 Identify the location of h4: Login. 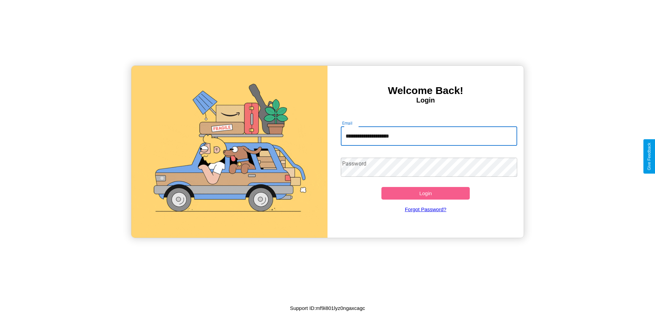
(425, 100).